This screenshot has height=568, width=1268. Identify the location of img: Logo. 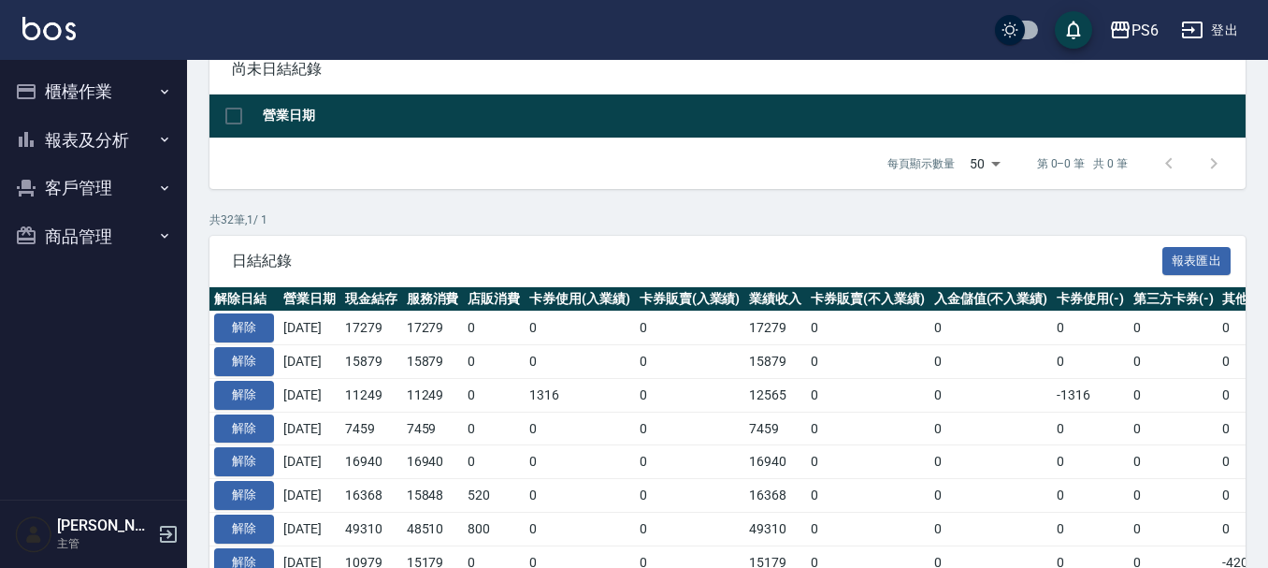
(49, 28).